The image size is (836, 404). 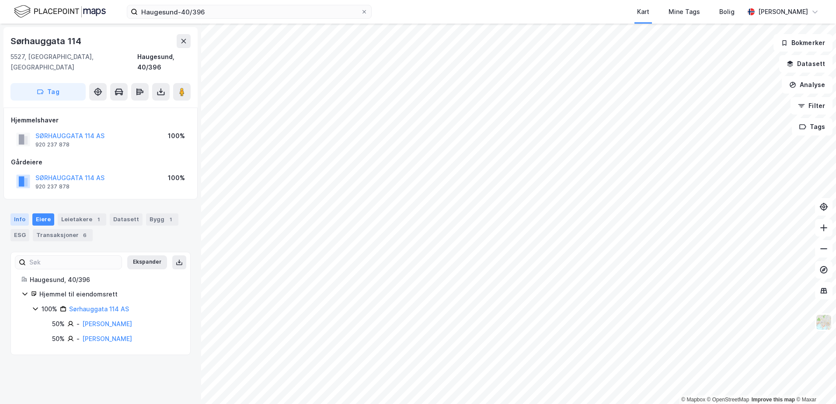 What do you see at coordinates (806, 64) in the screenshot?
I see `button: Datasett` at bounding box center [806, 64].